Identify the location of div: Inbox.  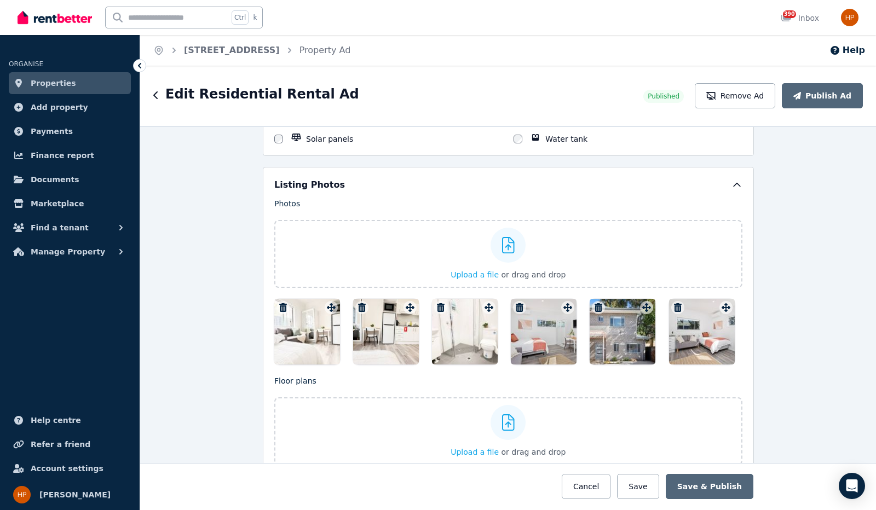
(800, 18).